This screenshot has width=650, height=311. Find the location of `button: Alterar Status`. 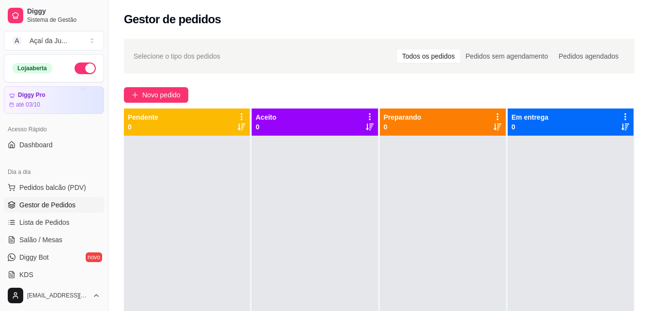

button: Alterar Status is located at coordinates (85, 68).